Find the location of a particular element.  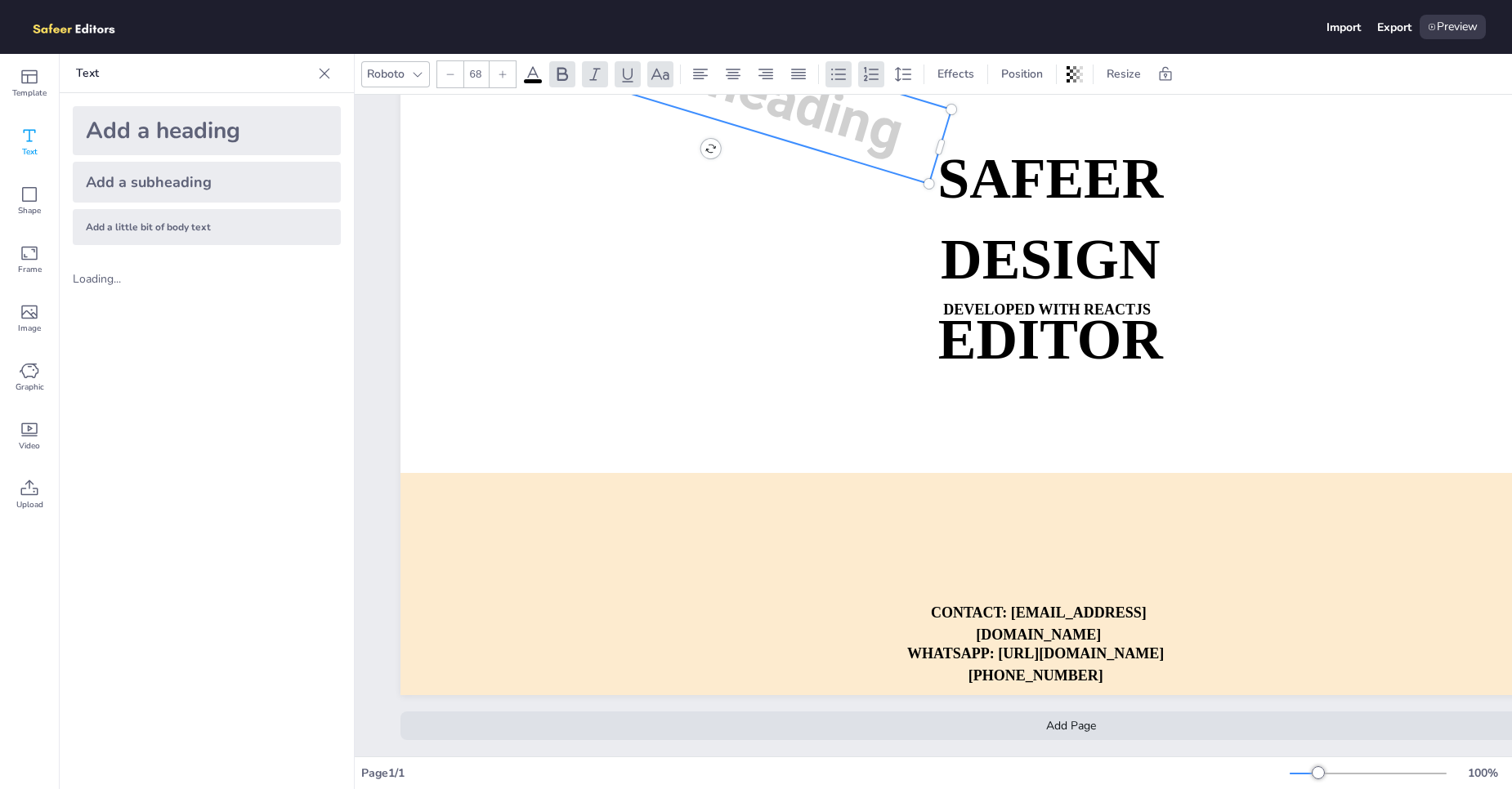

strong: SAFEER is located at coordinates (1050, 179).